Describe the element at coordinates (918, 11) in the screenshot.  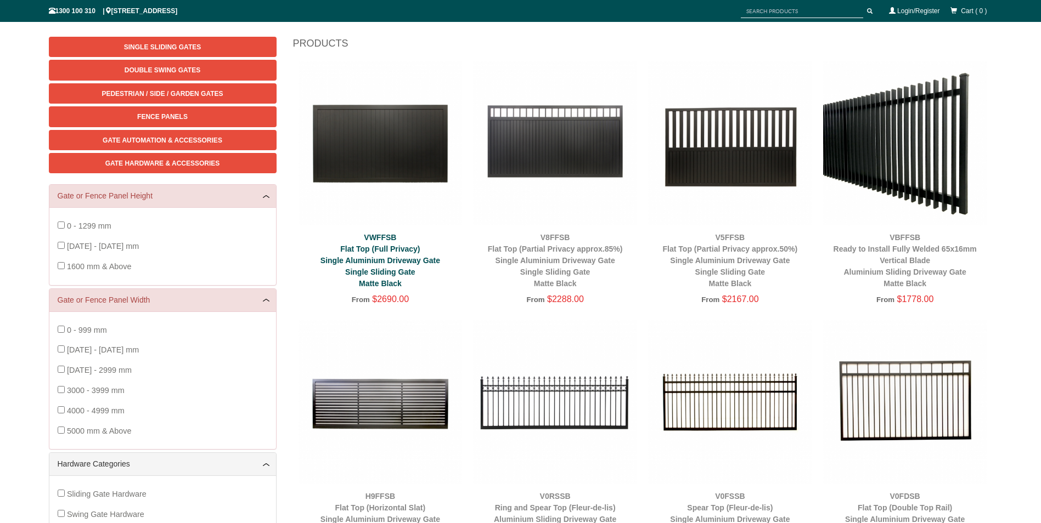
I see `a: Login/Register` at that location.